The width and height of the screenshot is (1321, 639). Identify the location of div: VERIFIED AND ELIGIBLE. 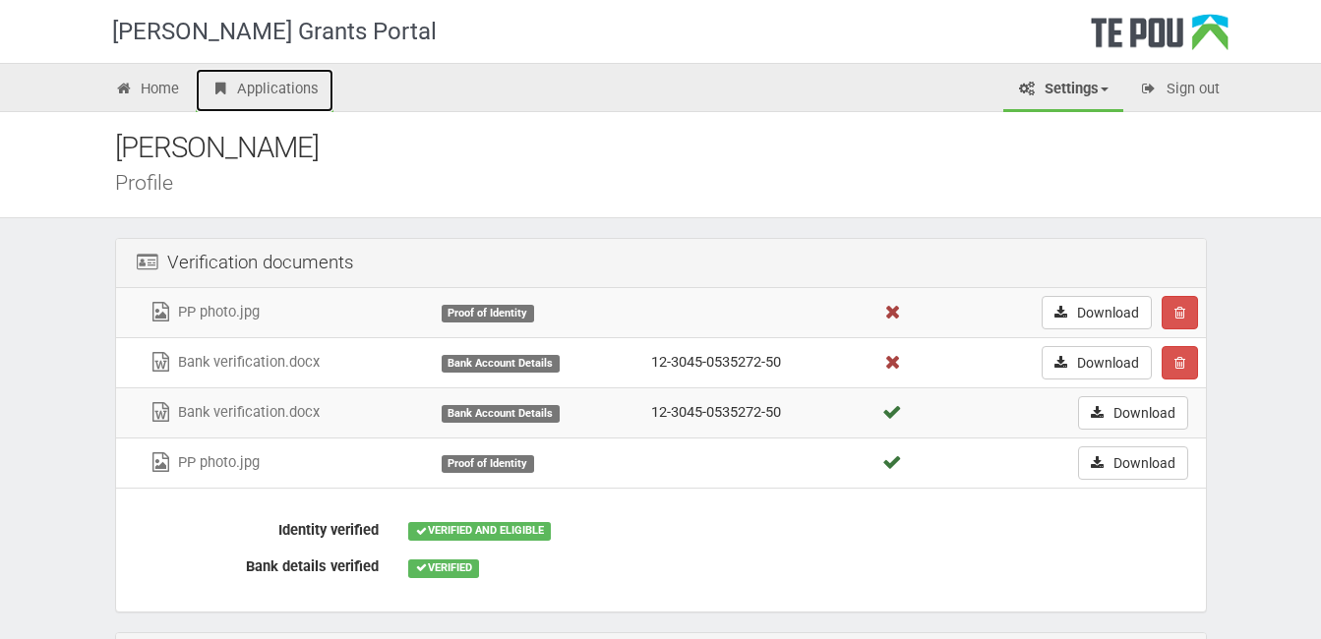
(479, 531).